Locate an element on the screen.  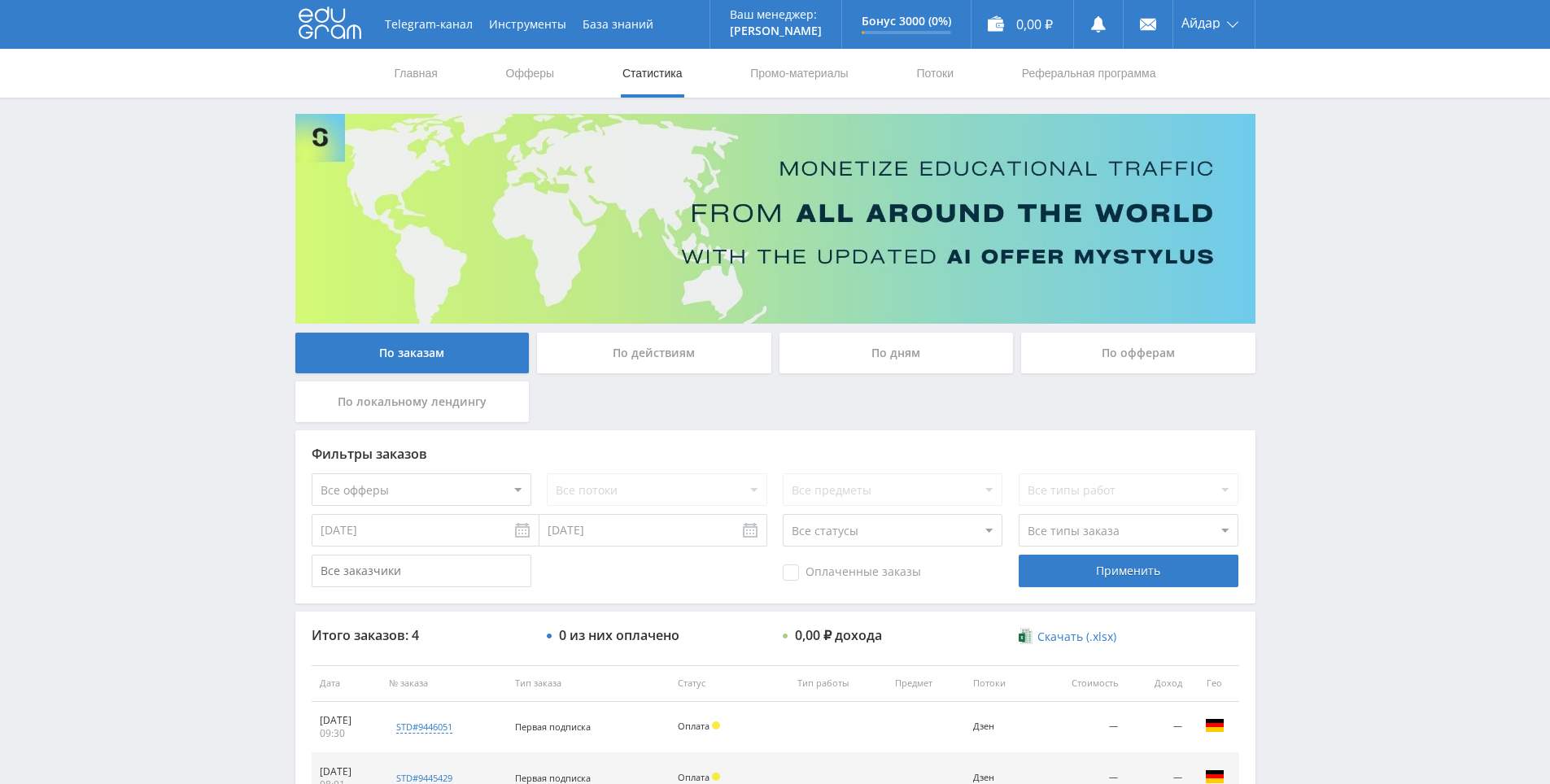
input: Все заказчики is located at coordinates (422, 571).